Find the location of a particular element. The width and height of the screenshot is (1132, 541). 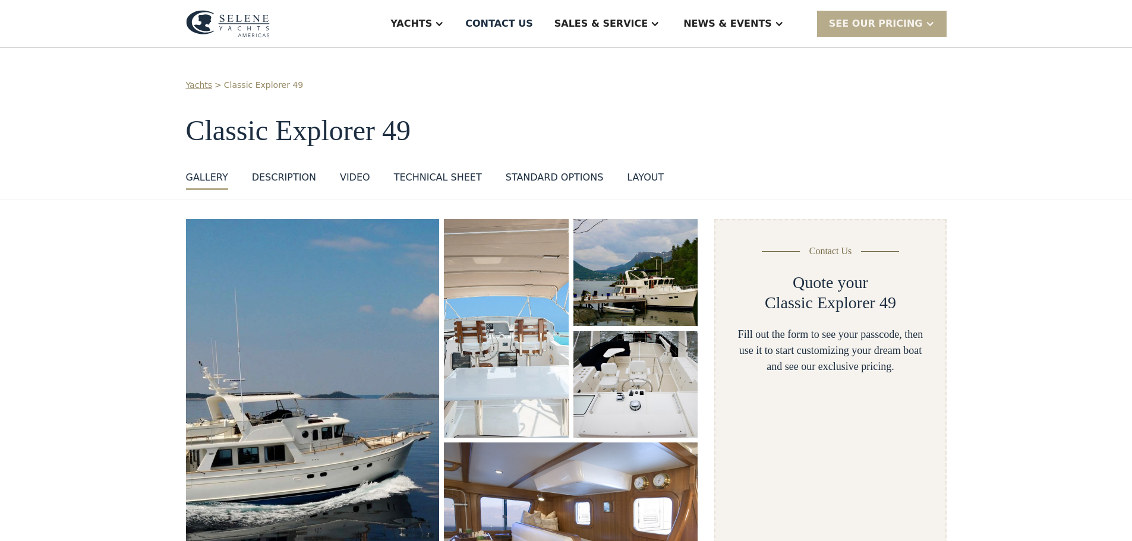

div: Yachts is located at coordinates (411, 24).